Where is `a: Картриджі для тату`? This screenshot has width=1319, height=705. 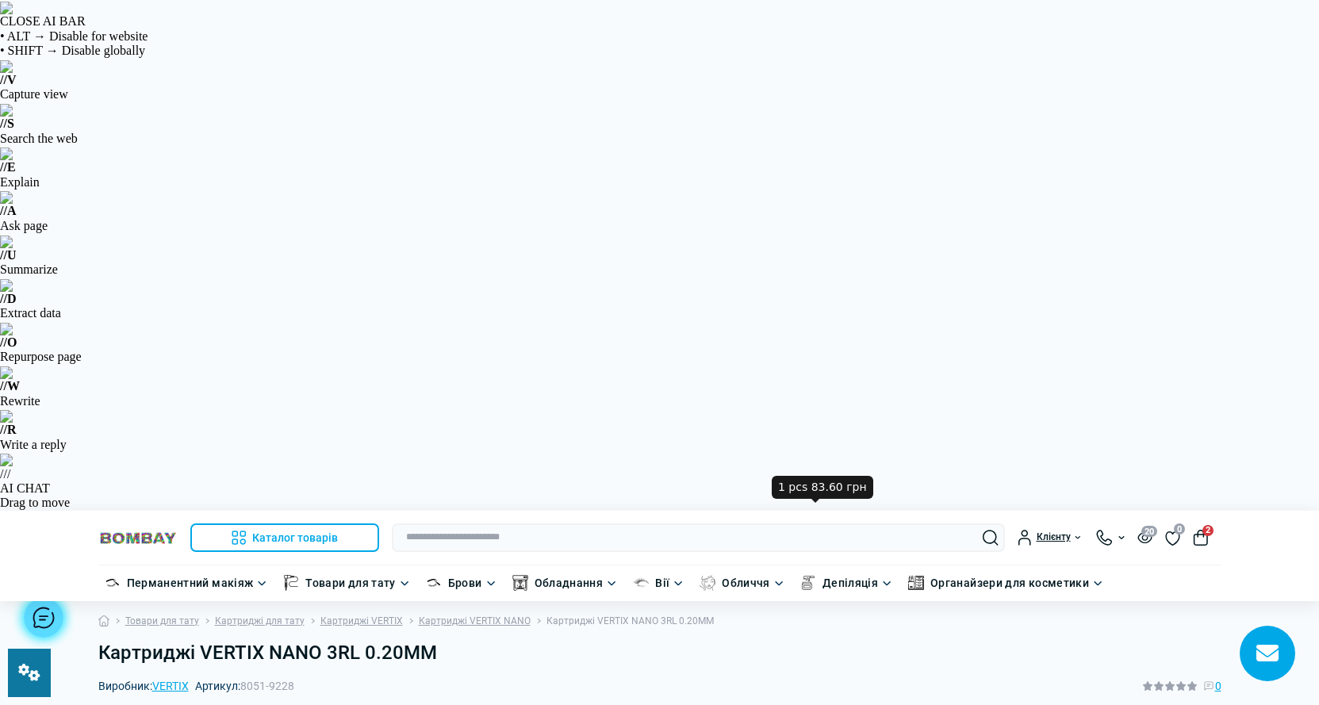 a: Картриджі для тату is located at coordinates (259, 621).